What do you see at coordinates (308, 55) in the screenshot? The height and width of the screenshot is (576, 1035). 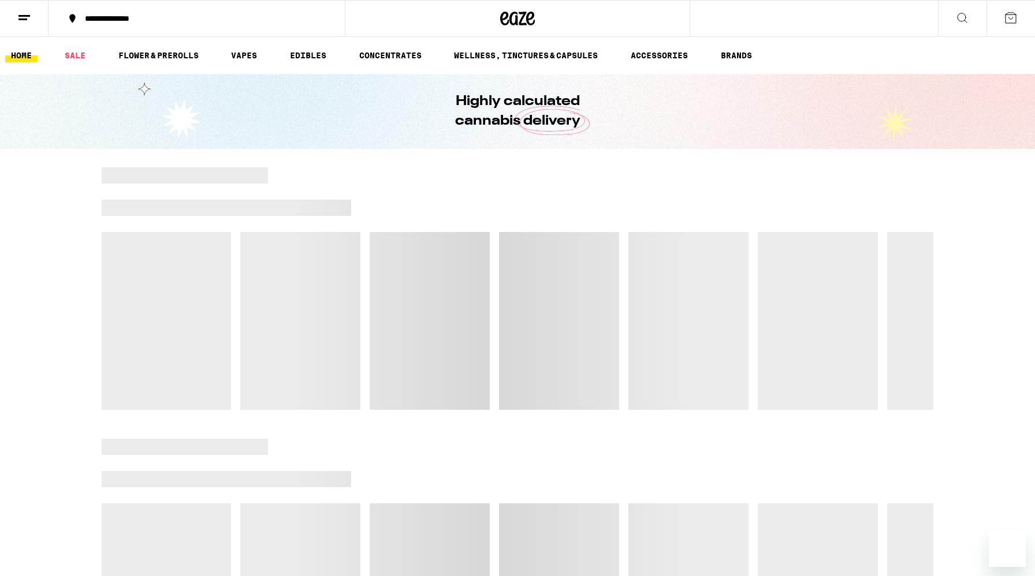 I see `a: EDIBLES` at bounding box center [308, 55].